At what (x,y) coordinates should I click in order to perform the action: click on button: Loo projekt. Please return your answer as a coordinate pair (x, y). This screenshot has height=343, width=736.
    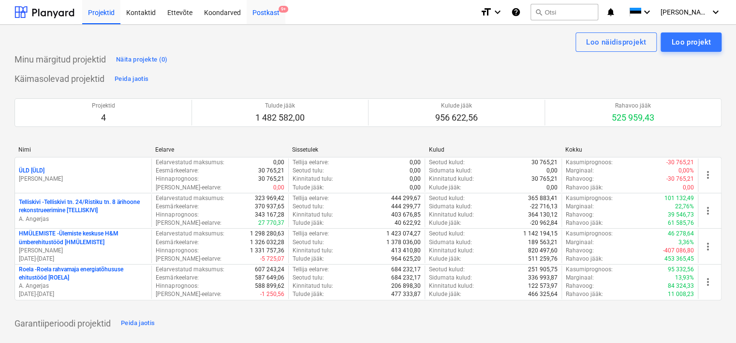
    Looking at the image, I should click on (691, 42).